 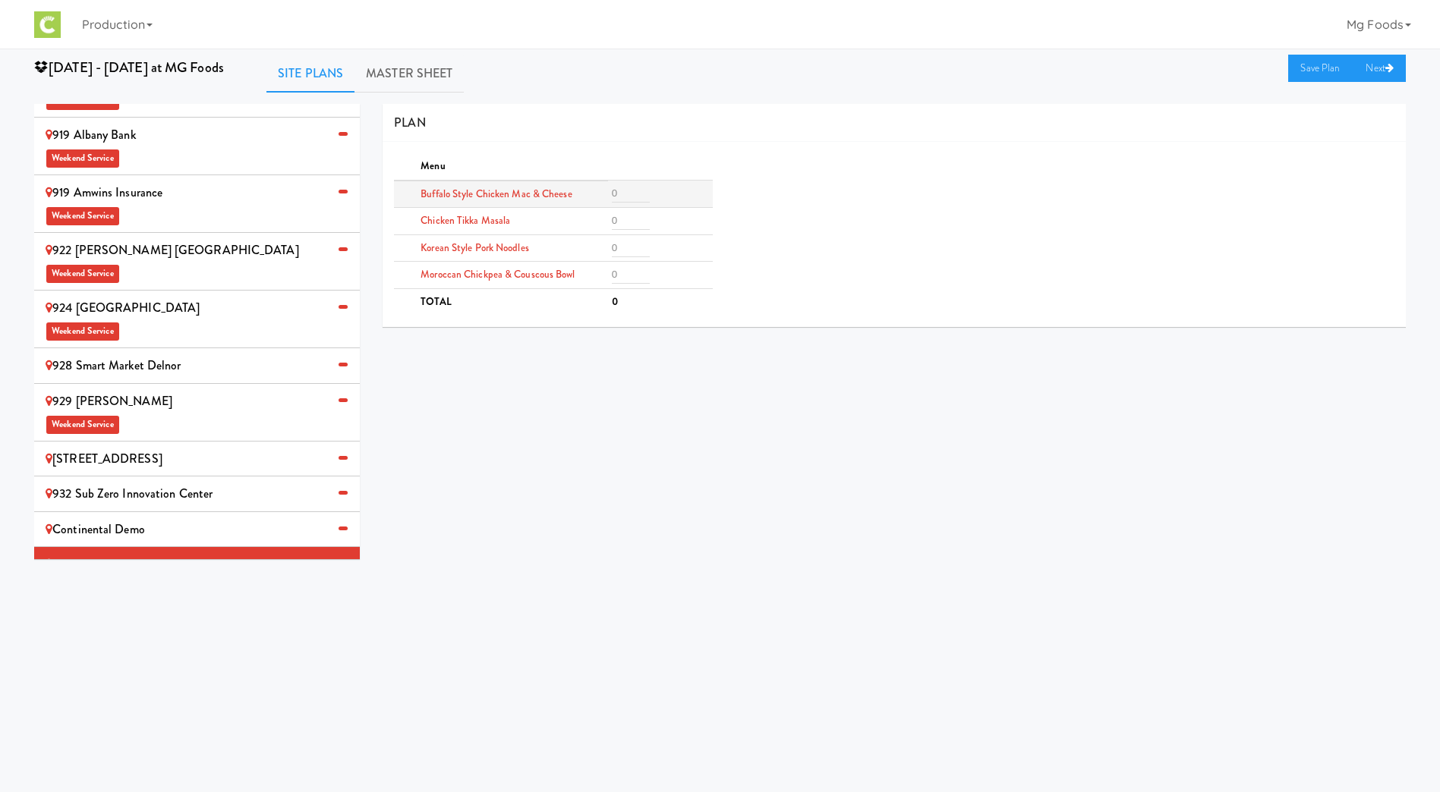 I want to click on img: Micromart, so click(x=47, y=24).